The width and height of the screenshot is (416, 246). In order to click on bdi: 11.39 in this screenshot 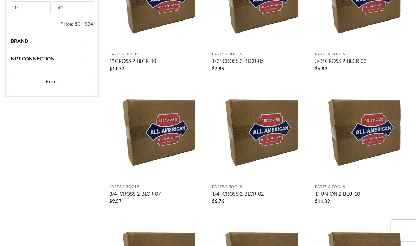, I will do `click(322, 201)`.